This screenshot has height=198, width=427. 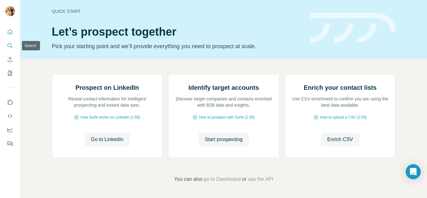 What do you see at coordinates (343, 117) in the screenshot?
I see `span: How to upload a CSV (2:59)` at bounding box center [343, 117].